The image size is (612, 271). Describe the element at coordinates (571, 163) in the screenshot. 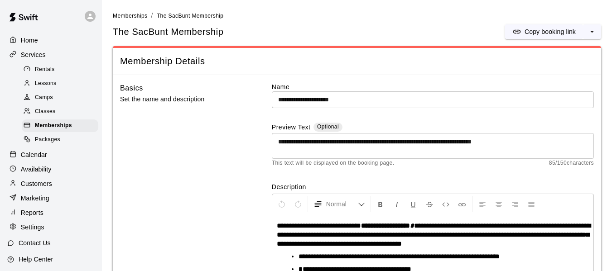

I see `span: 85 / 150 characters` at that location.